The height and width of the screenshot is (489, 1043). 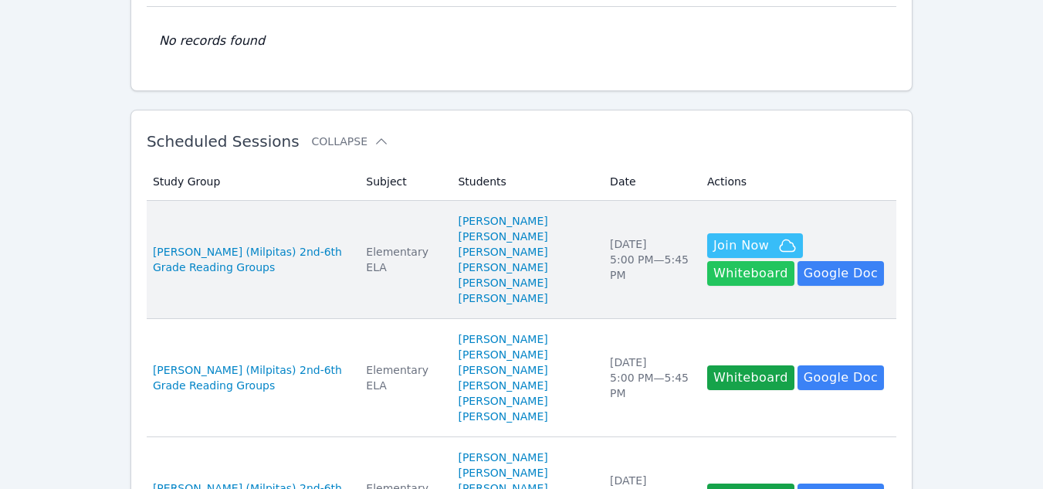 What do you see at coordinates (223, 141) in the screenshot?
I see `span: Scheduled Sessions` at bounding box center [223, 141].